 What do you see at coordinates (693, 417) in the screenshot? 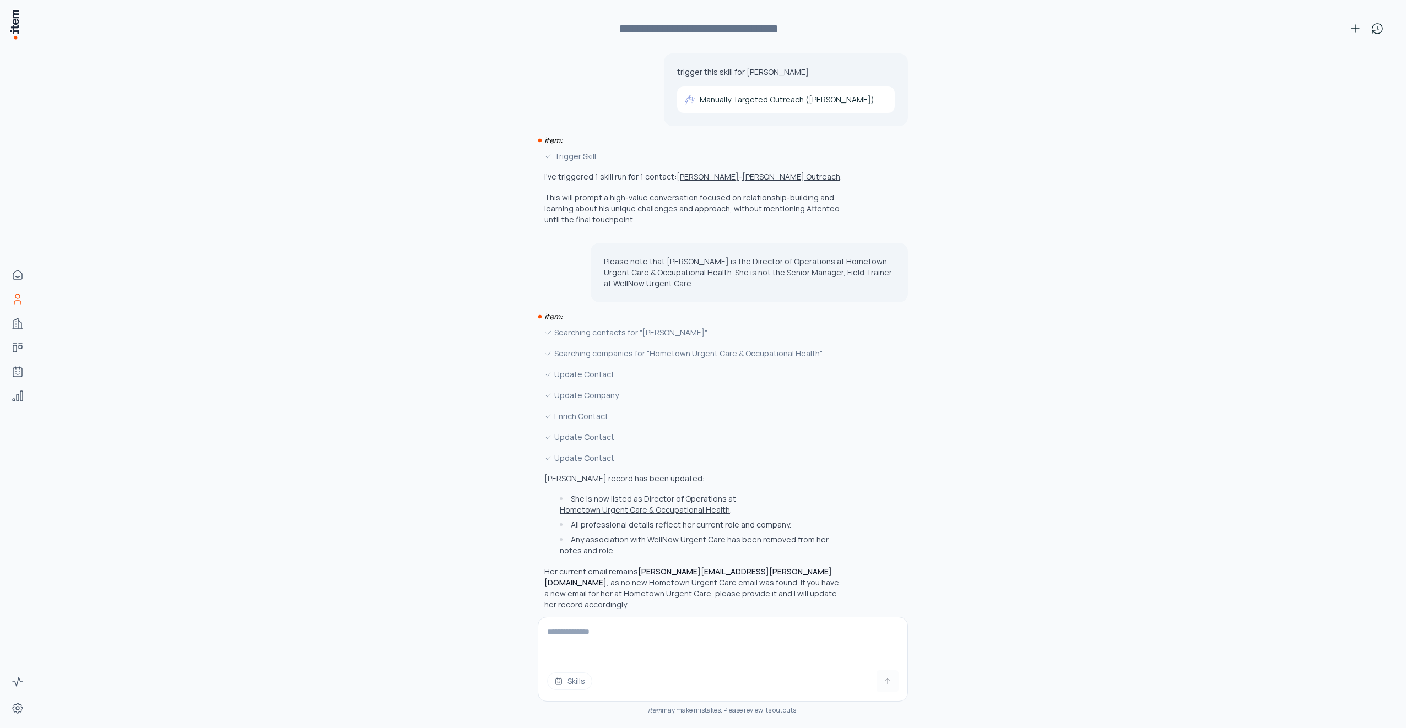
I see `div: Enrich Contact` at bounding box center [693, 417].